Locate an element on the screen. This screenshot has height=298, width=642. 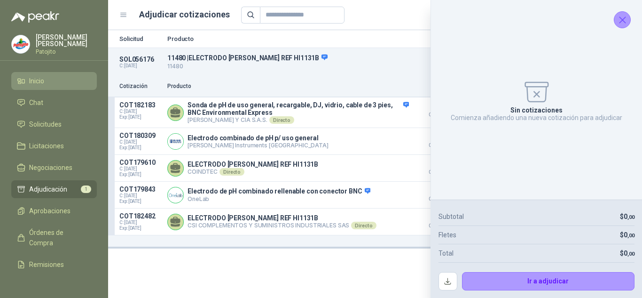
p: COT182482 is located at coordinates (141, 216).